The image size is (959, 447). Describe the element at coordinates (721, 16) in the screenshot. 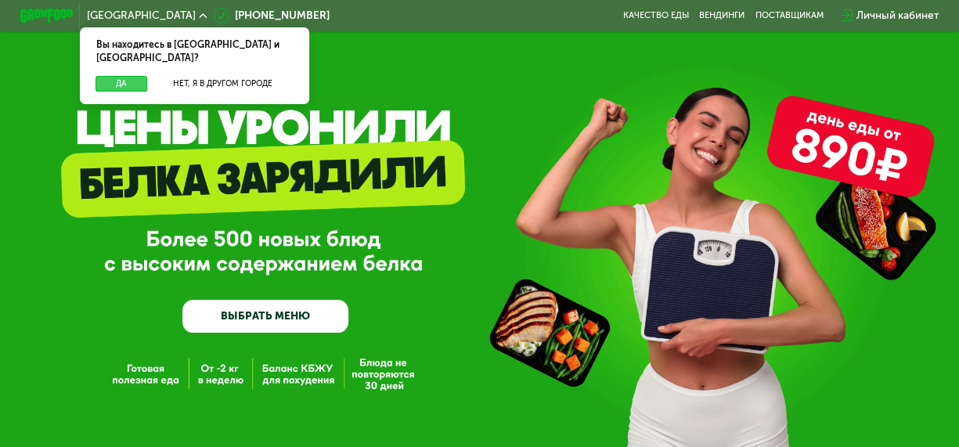

I see `a: Вендинги` at that location.